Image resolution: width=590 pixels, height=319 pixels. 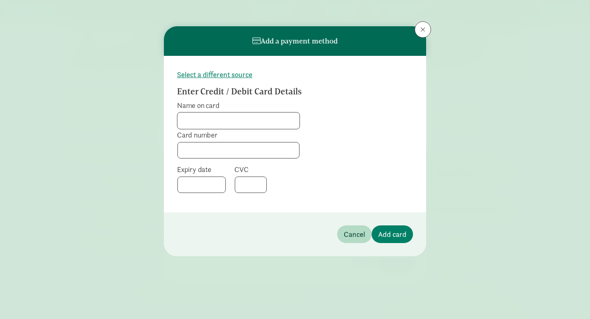 What do you see at coordinates (215, 74) in the screenshot?
I see `button: Select a different source` at bounding box center [215, 74].